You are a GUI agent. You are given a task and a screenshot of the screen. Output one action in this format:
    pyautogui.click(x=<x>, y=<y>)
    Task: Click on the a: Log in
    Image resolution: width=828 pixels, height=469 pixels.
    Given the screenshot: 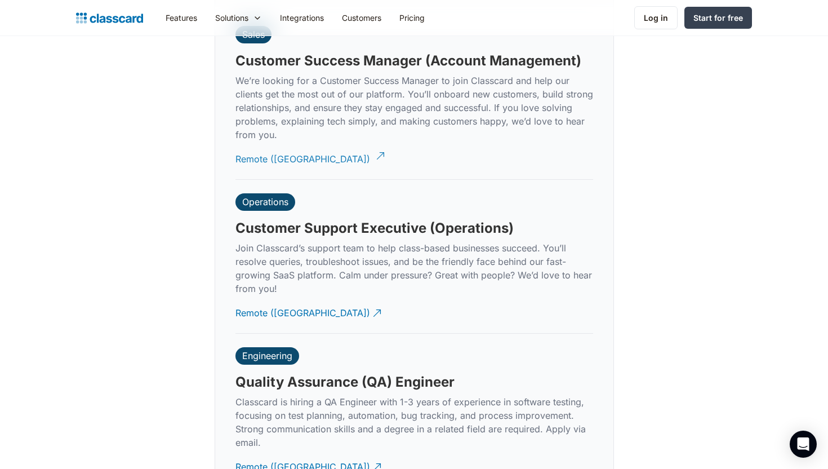 What is the action you would take?
    pyautogui.click(x=656, y=17)
    